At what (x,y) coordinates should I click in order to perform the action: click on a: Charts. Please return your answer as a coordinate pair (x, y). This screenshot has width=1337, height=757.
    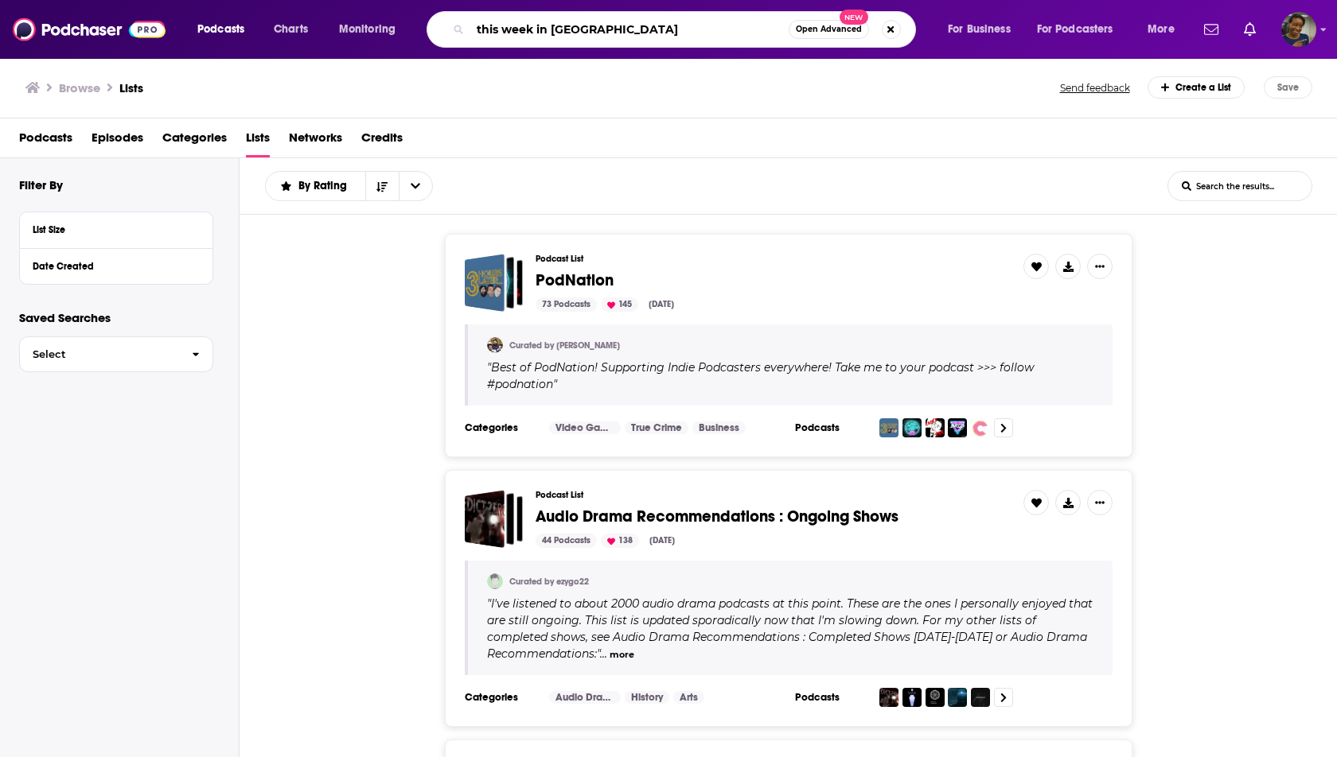
    Looking at the image, I should click on (290, 29).